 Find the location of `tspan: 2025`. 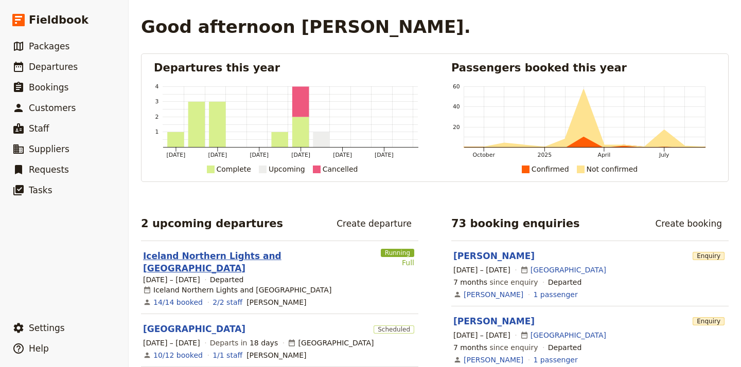

tspan: 2025 is located at coordinates (545, 155).